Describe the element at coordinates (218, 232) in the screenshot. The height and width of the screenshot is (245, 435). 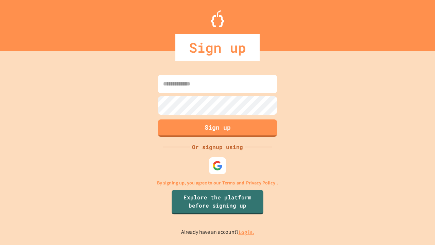
I see `p: Already have an account?` at that location.